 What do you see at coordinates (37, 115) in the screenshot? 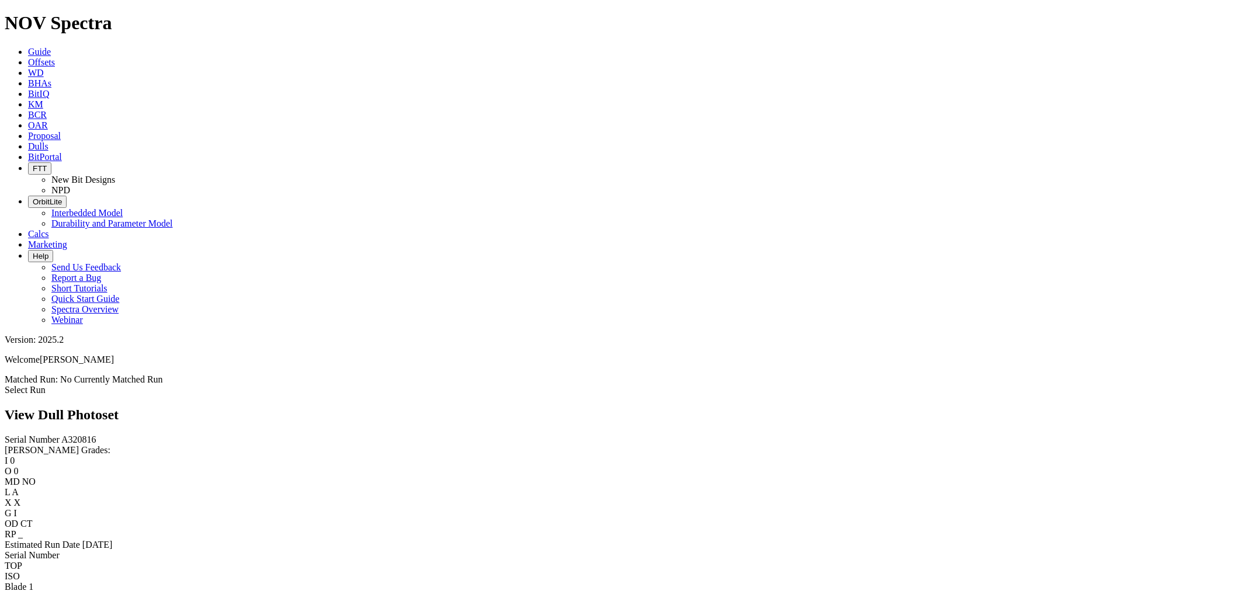
I see `span: BCR` at bounding box center [37, 115].